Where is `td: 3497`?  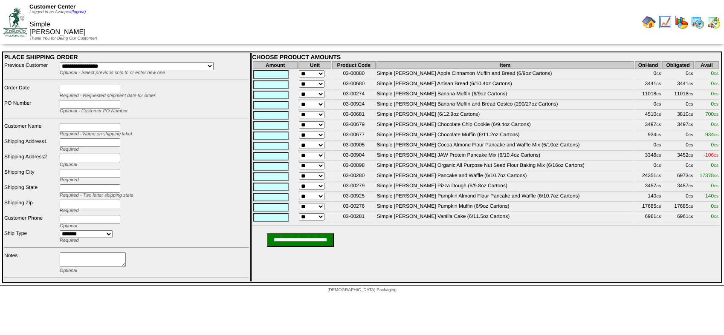
td: 3497 is located at coordinates (677, 126).